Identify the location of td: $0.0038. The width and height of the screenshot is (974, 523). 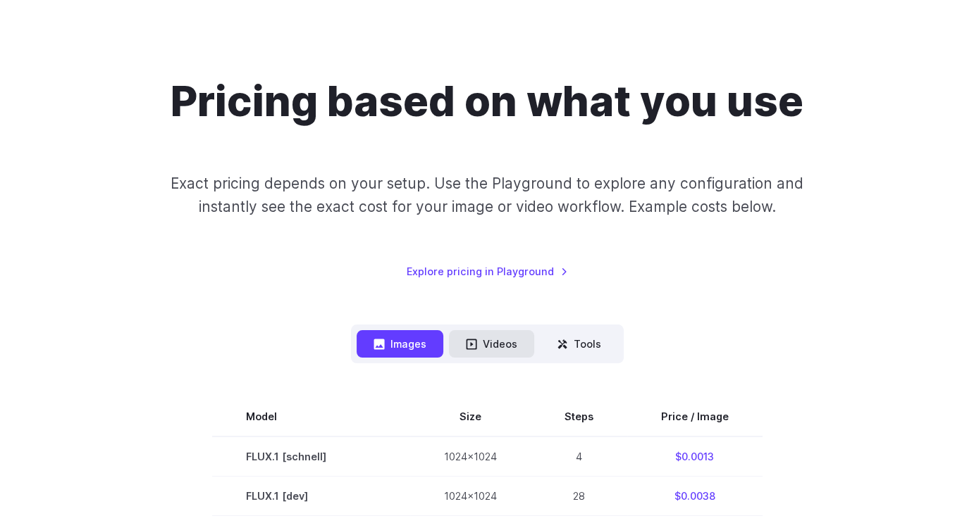
(695, 497).